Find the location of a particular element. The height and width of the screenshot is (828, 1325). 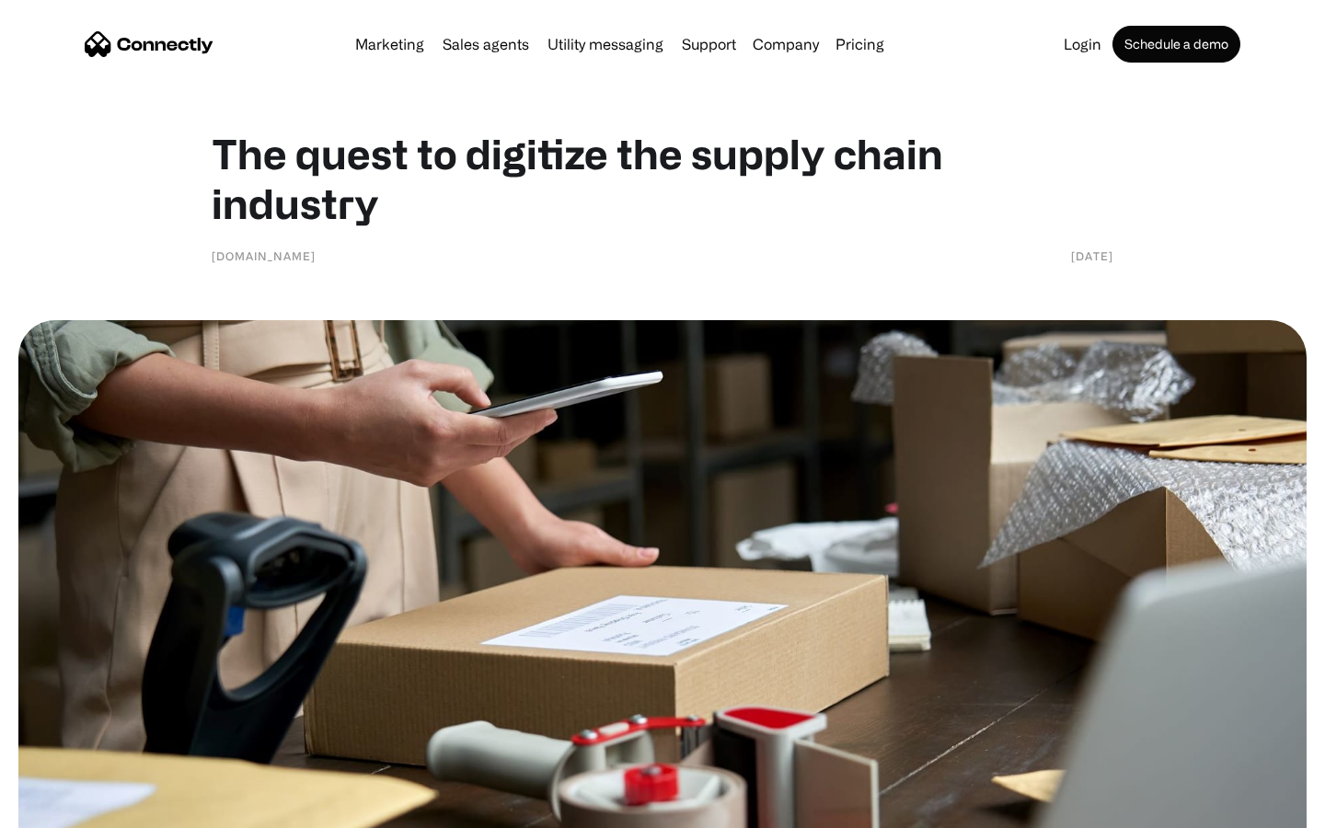

a: Utility messaging is located at coordinates (605, 44).